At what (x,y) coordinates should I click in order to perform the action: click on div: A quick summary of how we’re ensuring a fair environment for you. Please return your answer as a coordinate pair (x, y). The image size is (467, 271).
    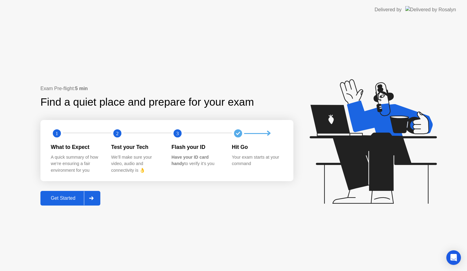
    Looking at the image, I should click on (76, 164).